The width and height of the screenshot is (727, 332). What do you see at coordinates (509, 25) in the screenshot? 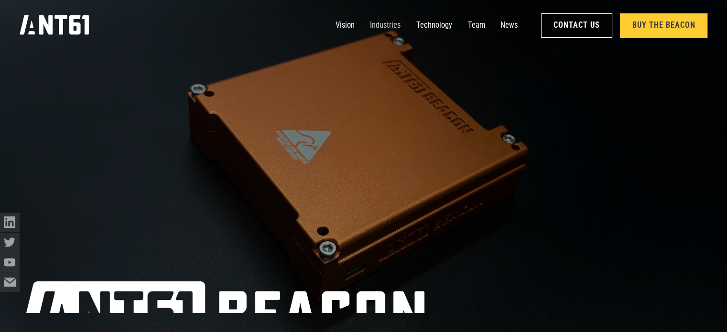
I see `a: News` at bounding box center [509, 25].